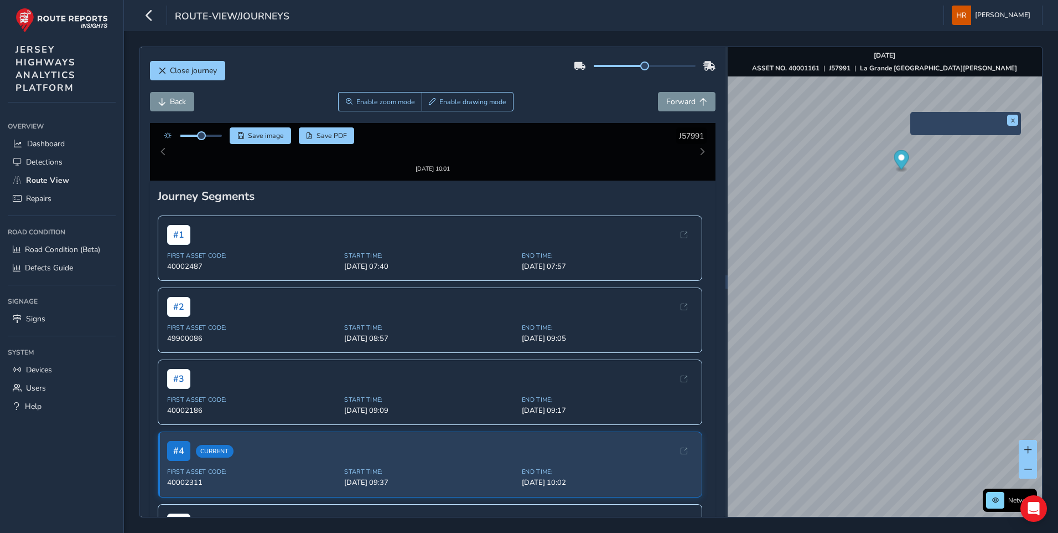 The width and height of the screenshot is (1058, 533). Describe the element at coordinates (46, 143) in the screenshot. I see `span: Dashboard` at that location.